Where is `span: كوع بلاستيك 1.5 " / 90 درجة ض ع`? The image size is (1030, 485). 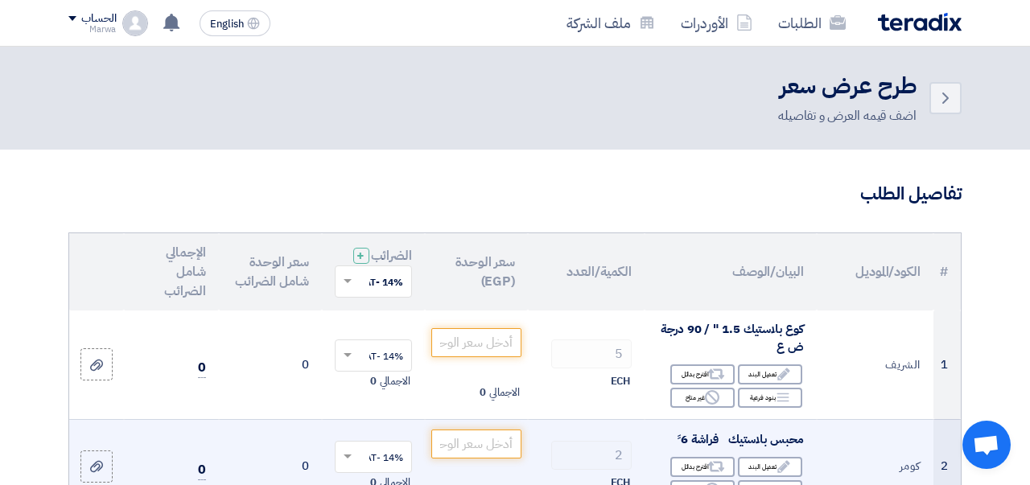 span: كوع بلاستيك 1.5 " / 90 درجة ض ع is located at coordinates (731, 338).